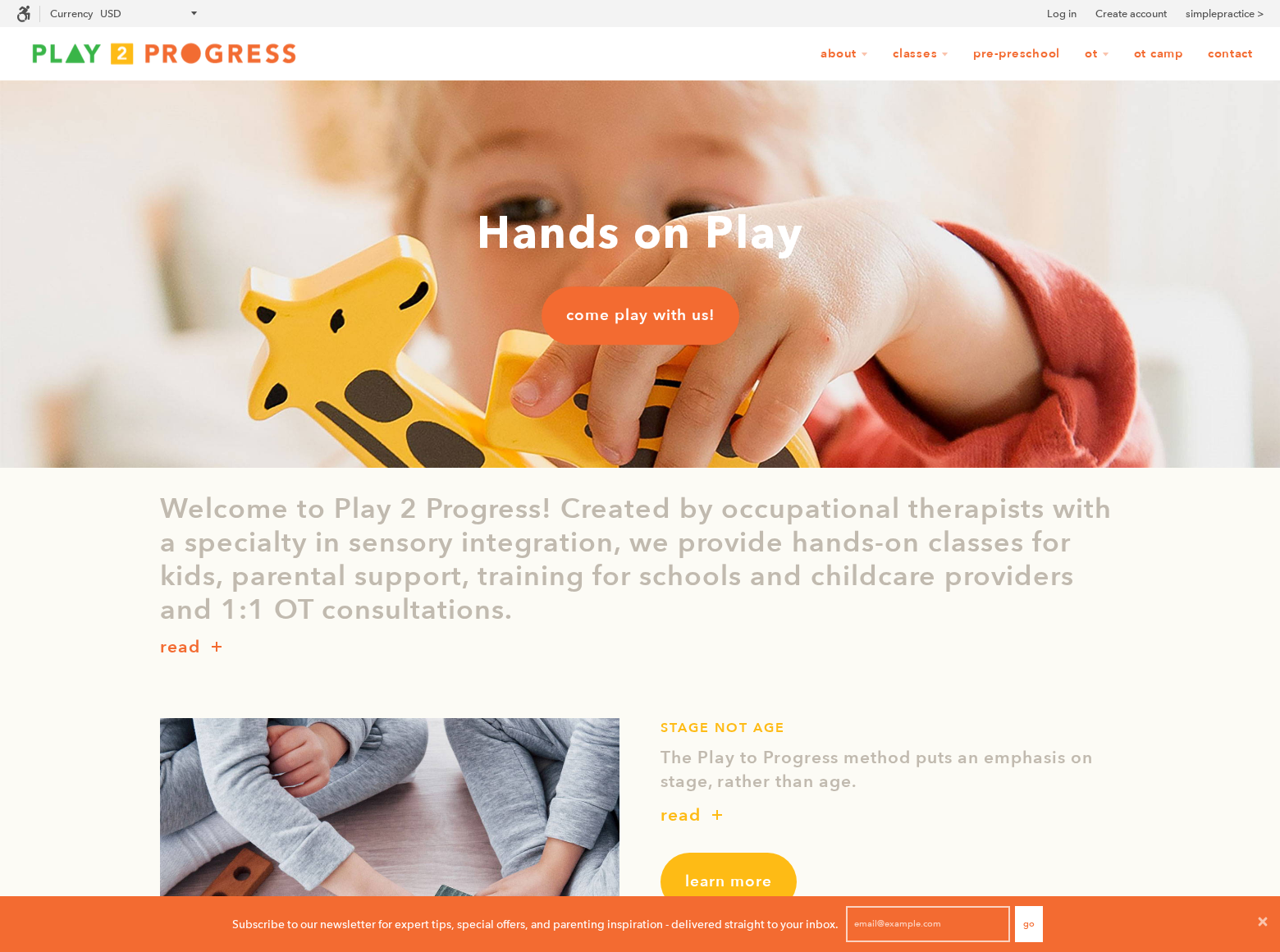  What do you see at coordinates (1131, 14) in the screenshot?
I see `a: Create account` at bounding box center [1131, 14].